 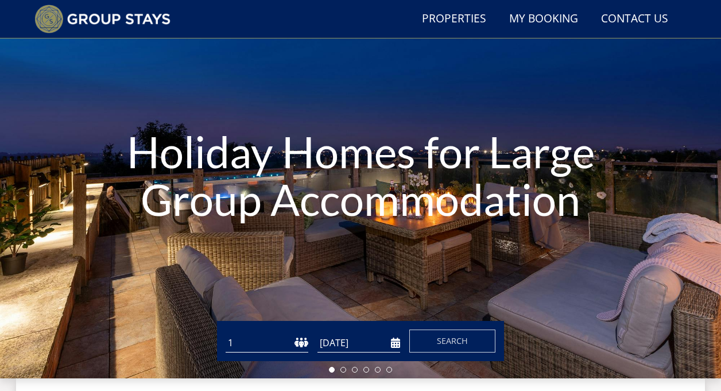 I want to click on button: Search, so click(x=452, y=341).